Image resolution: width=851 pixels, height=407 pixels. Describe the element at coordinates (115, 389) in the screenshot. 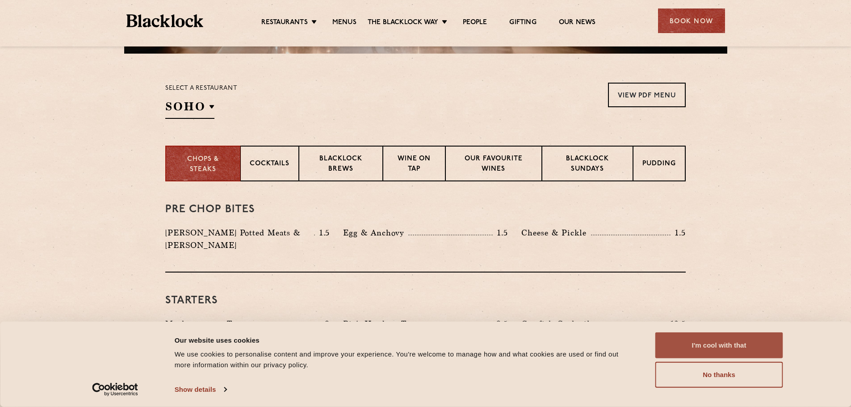

I see `a: Usercentrics Cookiebot - opens in a new window` at that location.